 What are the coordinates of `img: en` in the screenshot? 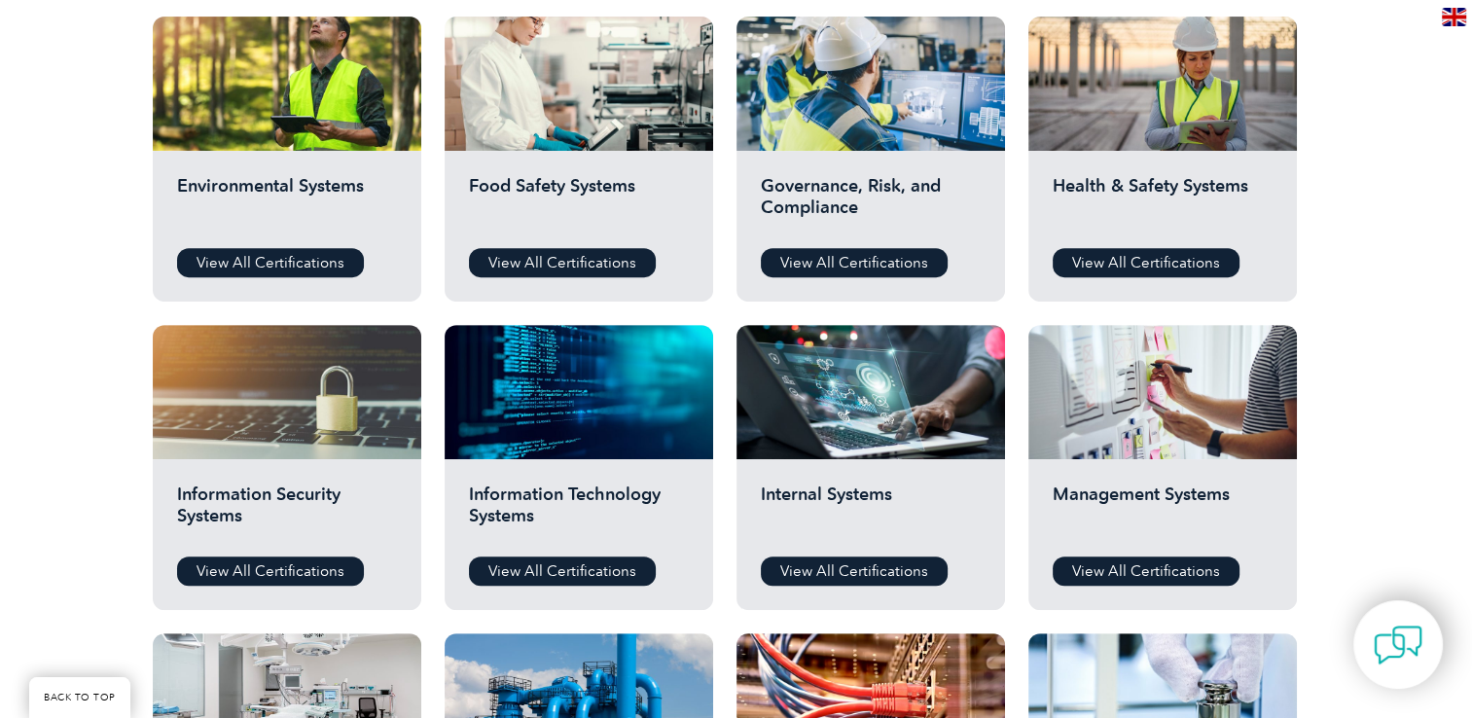 It's located at (1454, 17).